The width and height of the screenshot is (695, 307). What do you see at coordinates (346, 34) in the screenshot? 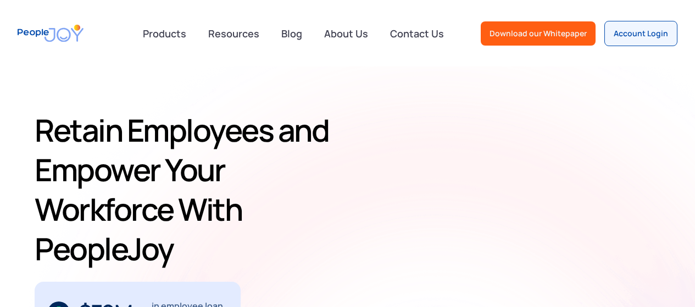
I see `a: About Us` at bounding box center [346, 34].